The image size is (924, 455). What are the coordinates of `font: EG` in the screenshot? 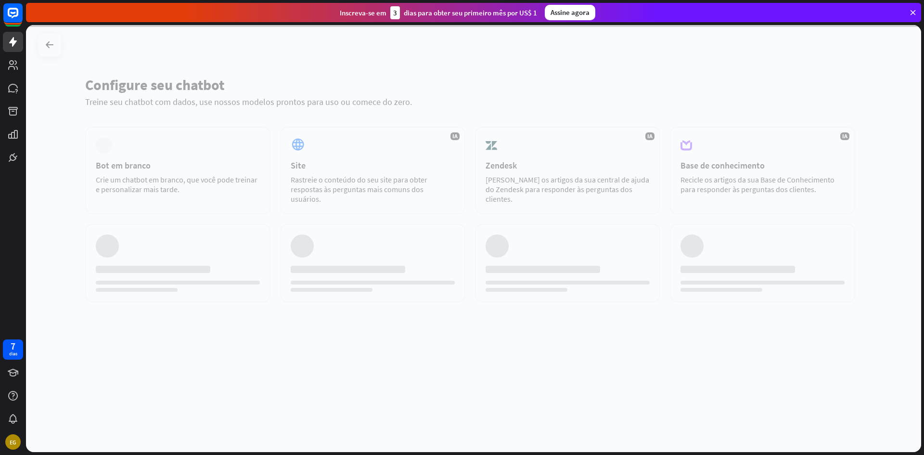 It's located at (13, 442).